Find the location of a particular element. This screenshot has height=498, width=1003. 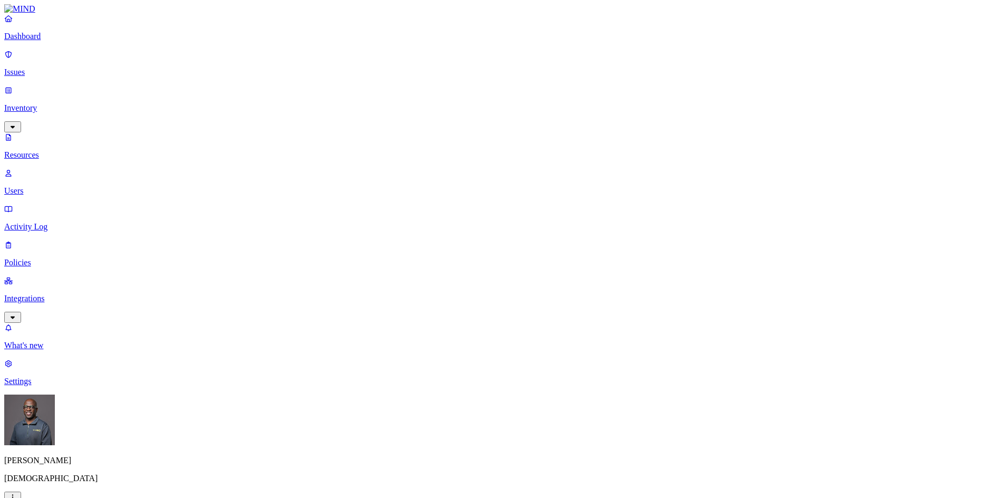

p: Resources is located at coordinates (502, 155).